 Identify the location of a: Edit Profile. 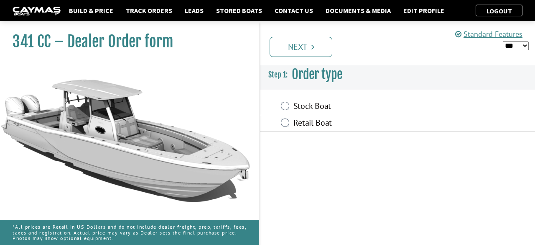
(424, 10).